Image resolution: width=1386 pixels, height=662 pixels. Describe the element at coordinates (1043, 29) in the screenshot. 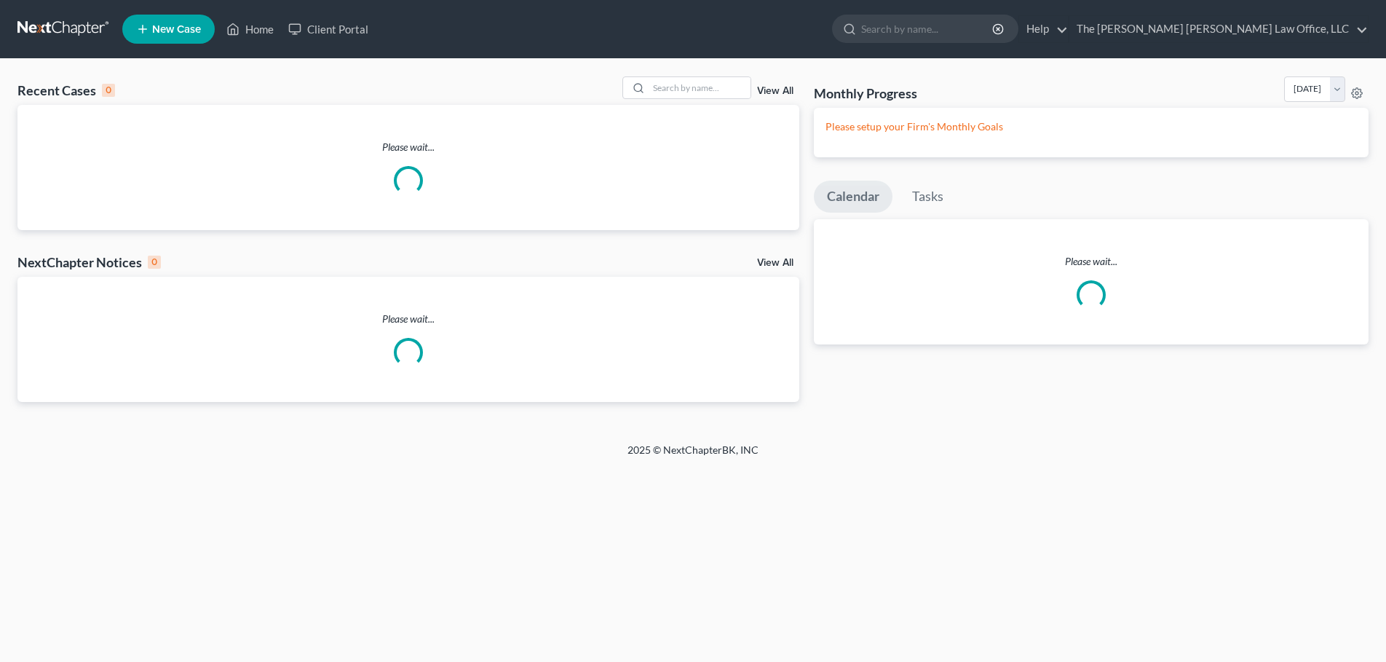

I see `a: Help` at that location.